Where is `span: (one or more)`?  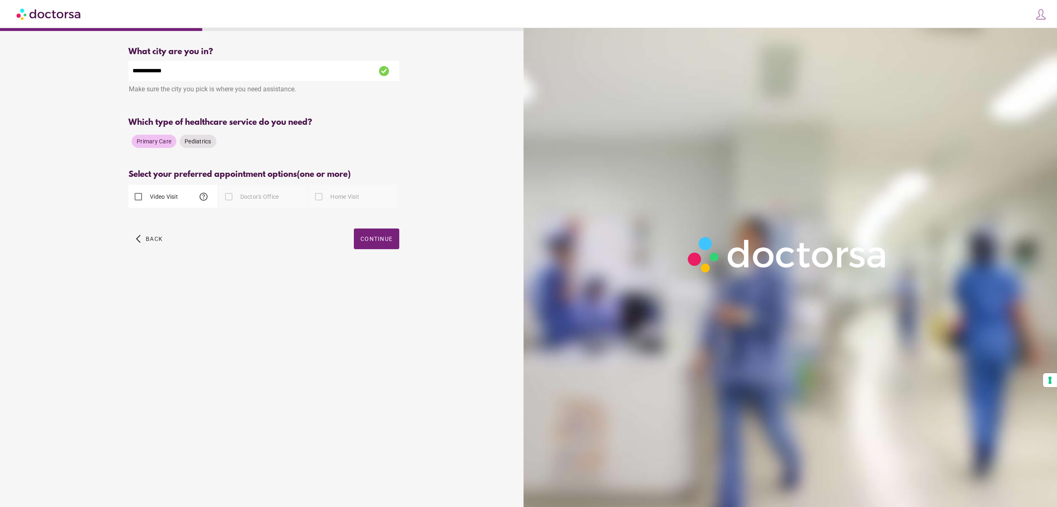 span: (one or more) is located at coordinates (324, 174).